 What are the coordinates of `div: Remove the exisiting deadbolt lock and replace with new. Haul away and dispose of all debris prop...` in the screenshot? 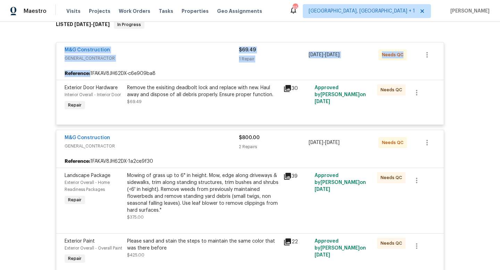 It's located at (203, 91).